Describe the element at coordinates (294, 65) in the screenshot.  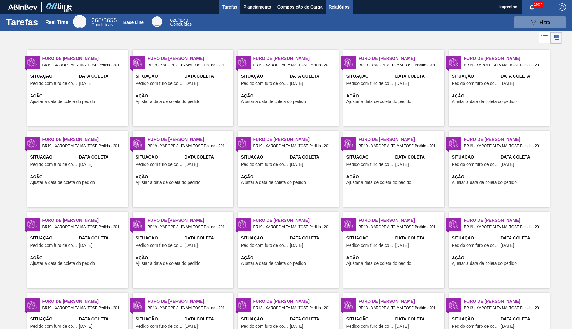
I see `span: BR19 - XAROPE ALTA MALTOSE Pedido - 2016752` at that location.